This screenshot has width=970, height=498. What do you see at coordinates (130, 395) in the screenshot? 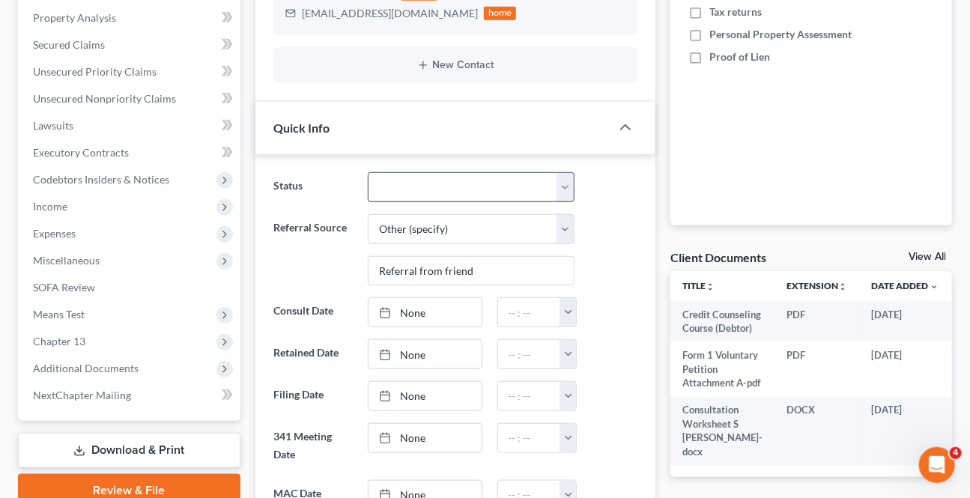
I see `a: NextChapter Mailing` at bounding box center [130, 395].